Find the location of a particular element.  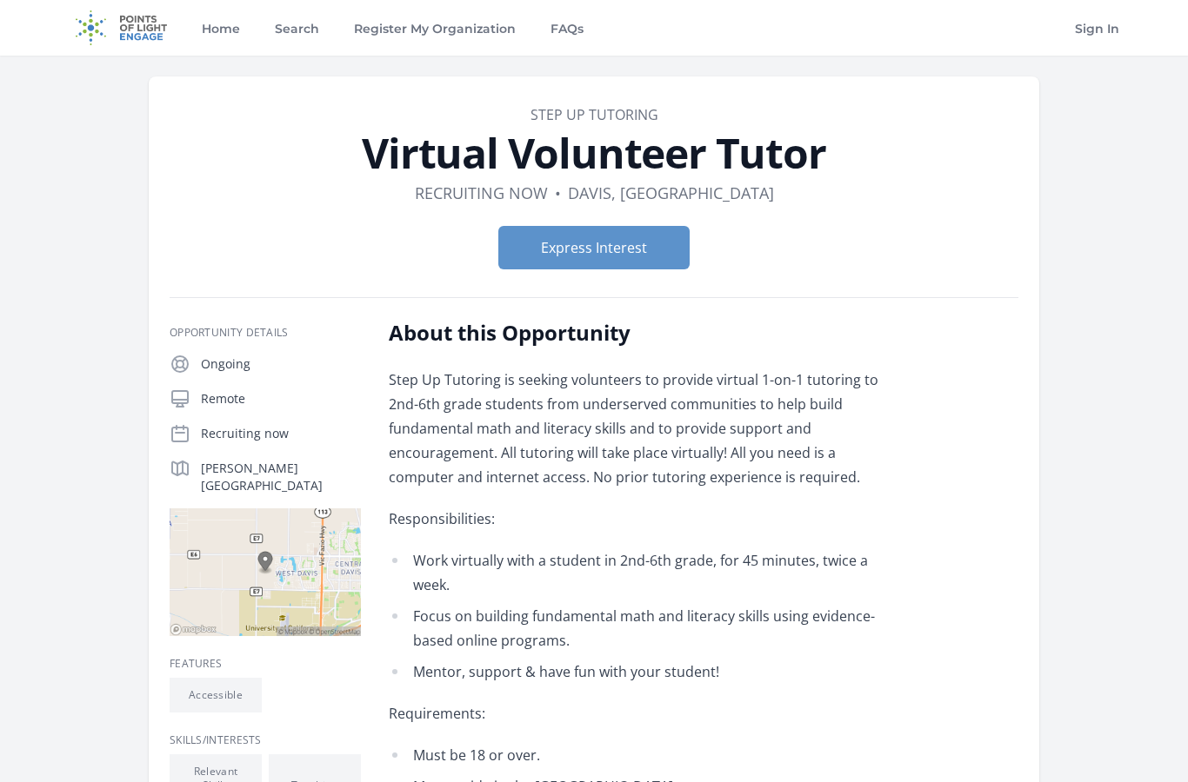

a: Step Up Tutoring is located at coordinates (594, 115).